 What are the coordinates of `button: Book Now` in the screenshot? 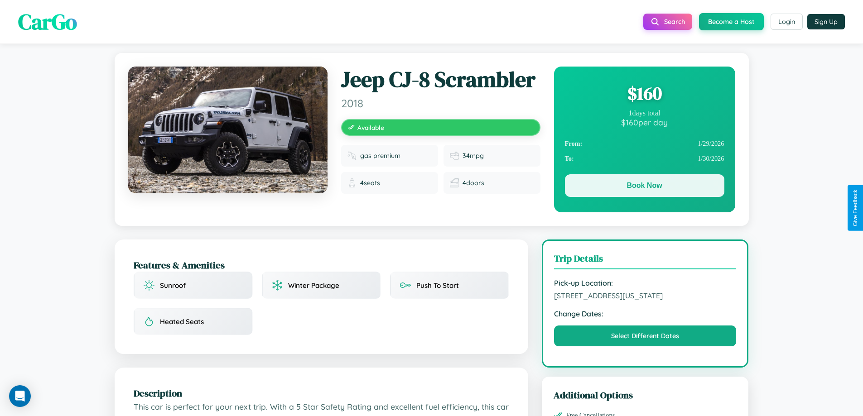 It's located at (645, 186).